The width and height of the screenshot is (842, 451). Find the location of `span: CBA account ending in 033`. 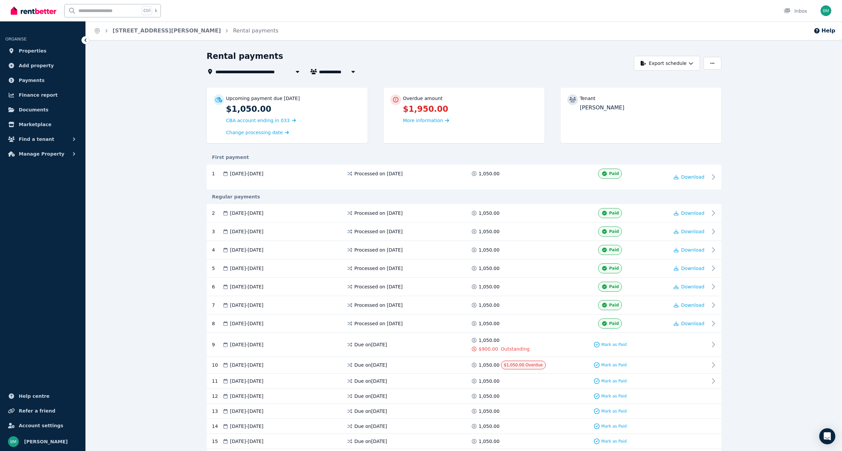

span: CBA account ending in 033 is located at coordinates (258, 121).